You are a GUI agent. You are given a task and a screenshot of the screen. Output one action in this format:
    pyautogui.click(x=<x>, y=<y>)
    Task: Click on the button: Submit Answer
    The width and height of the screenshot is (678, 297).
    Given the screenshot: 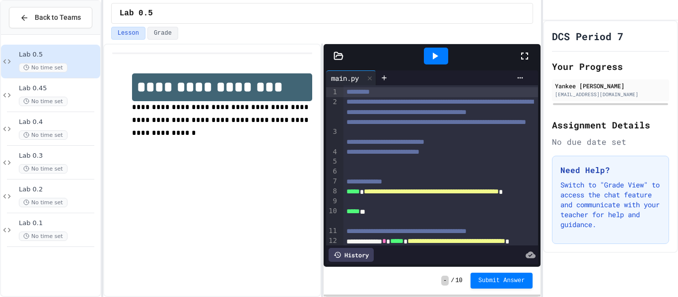 What is the action you would take?
    pyautogui.click(x=502, y=281)
    